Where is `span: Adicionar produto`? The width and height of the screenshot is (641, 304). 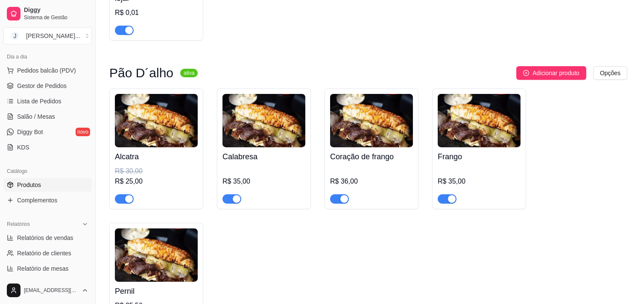
span: Adicionar produto is located at coordinates (556, 73).